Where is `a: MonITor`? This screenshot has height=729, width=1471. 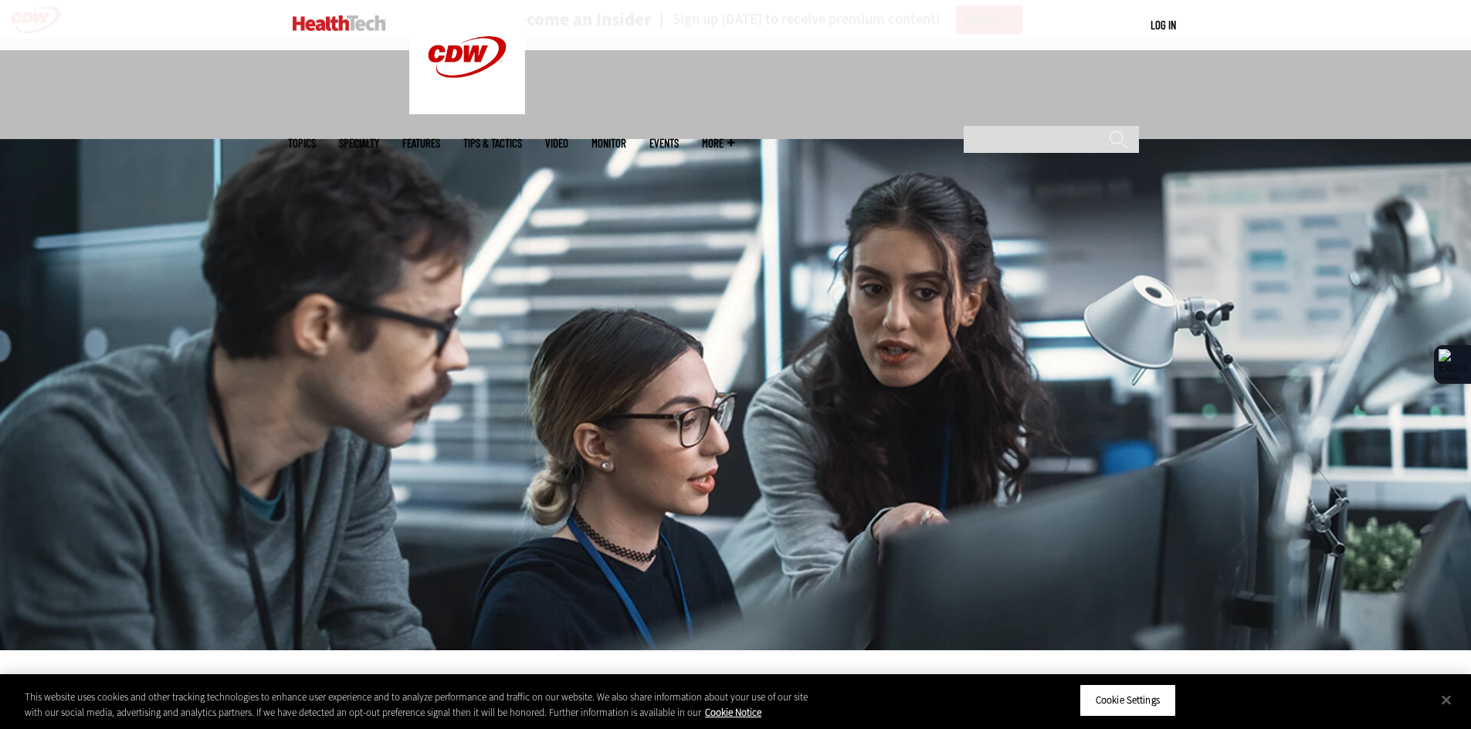 a: MonITor is located at coordinates (609, 143).